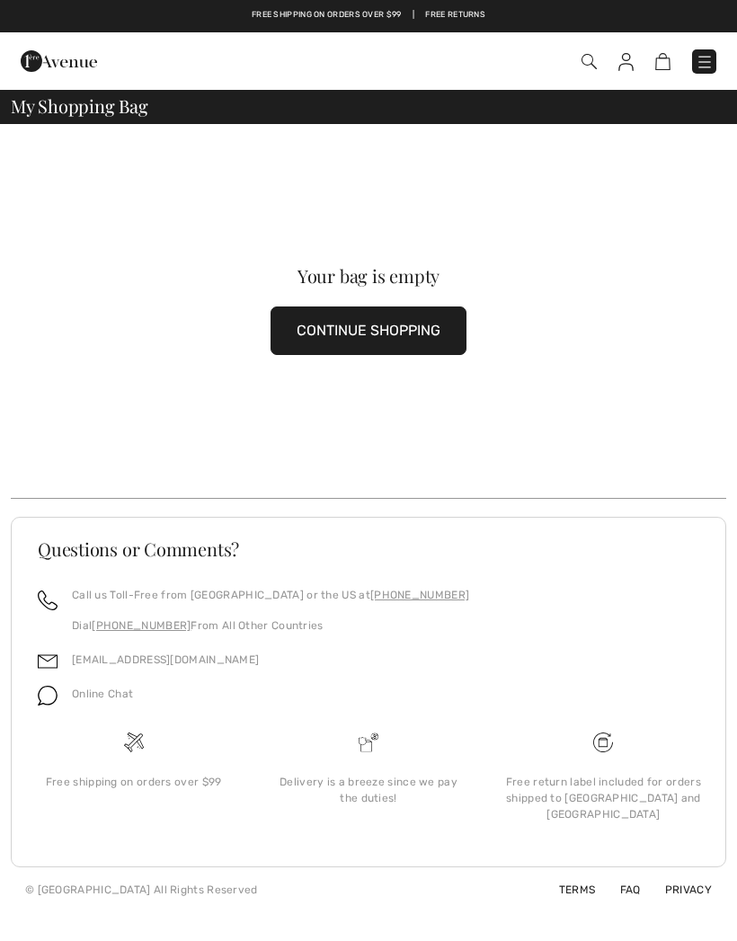 The width and height of the screenshot is (737, 941). Describe the element at coordinates (48, 696) in the screenshot. I see `img: chat` at that location.